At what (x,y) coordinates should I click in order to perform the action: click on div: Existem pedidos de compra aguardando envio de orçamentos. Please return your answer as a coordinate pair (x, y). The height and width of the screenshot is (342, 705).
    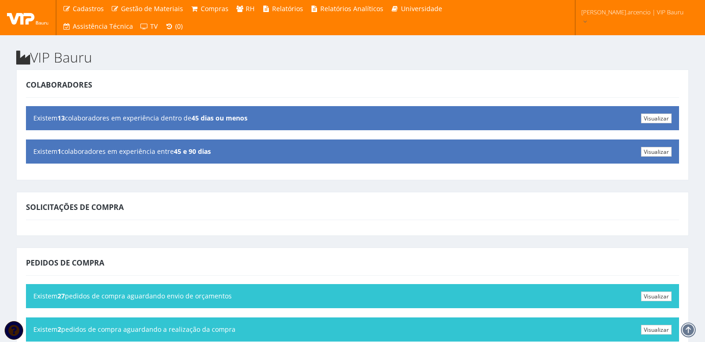
    Looking at the image, I should click on (352, 296).